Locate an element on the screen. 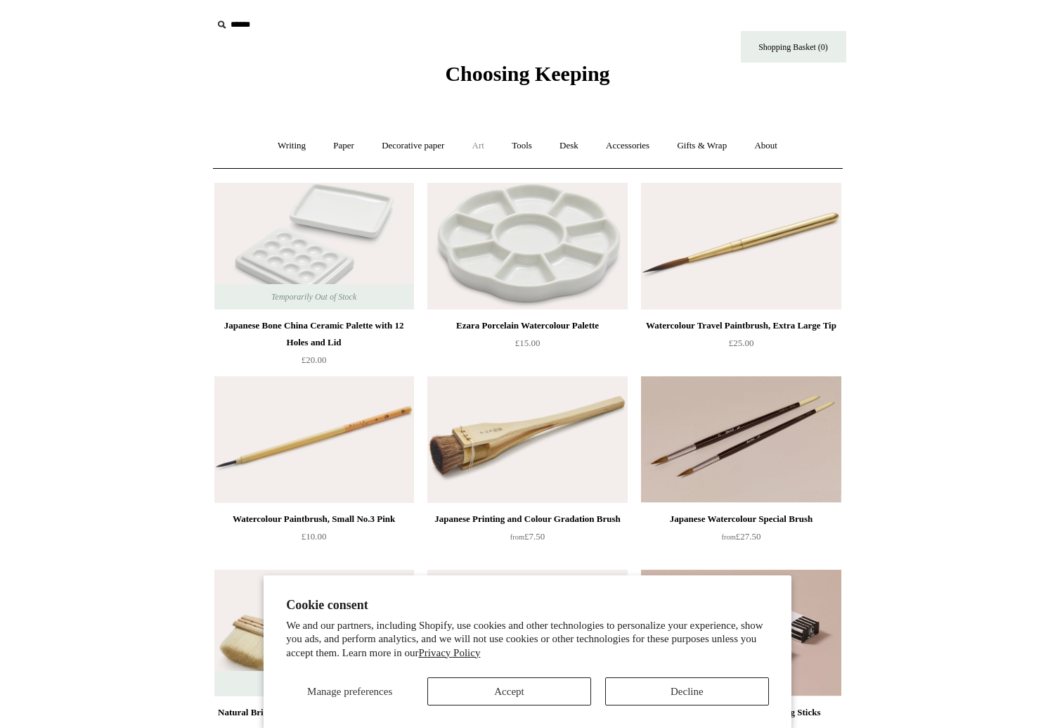  img: Watercolour Travel Paintbrush, Extra Large Tip is located at coordinates (741, 246).